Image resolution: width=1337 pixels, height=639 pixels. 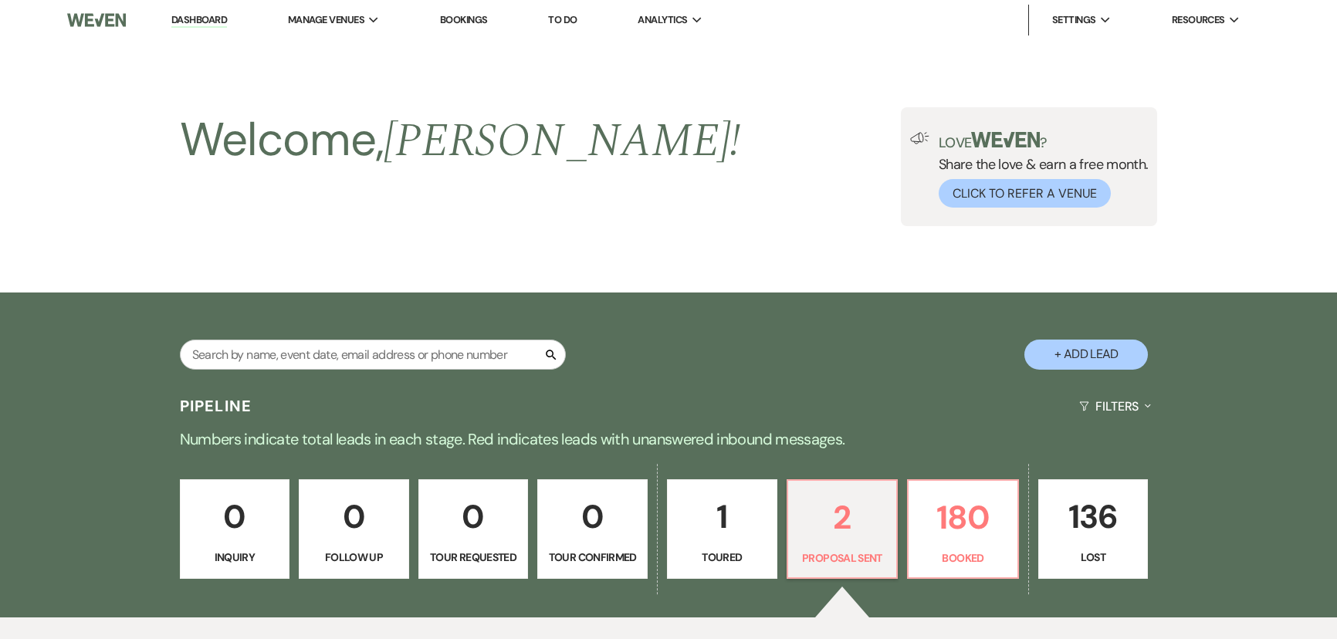 I want to click on p: 180, so click(x=963, y=517).